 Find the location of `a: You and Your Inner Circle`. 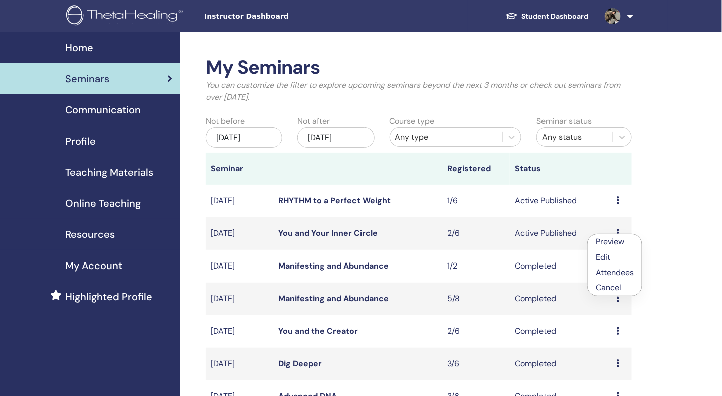

a: You and Your Inner Circle is located at coordinates (328, 233).